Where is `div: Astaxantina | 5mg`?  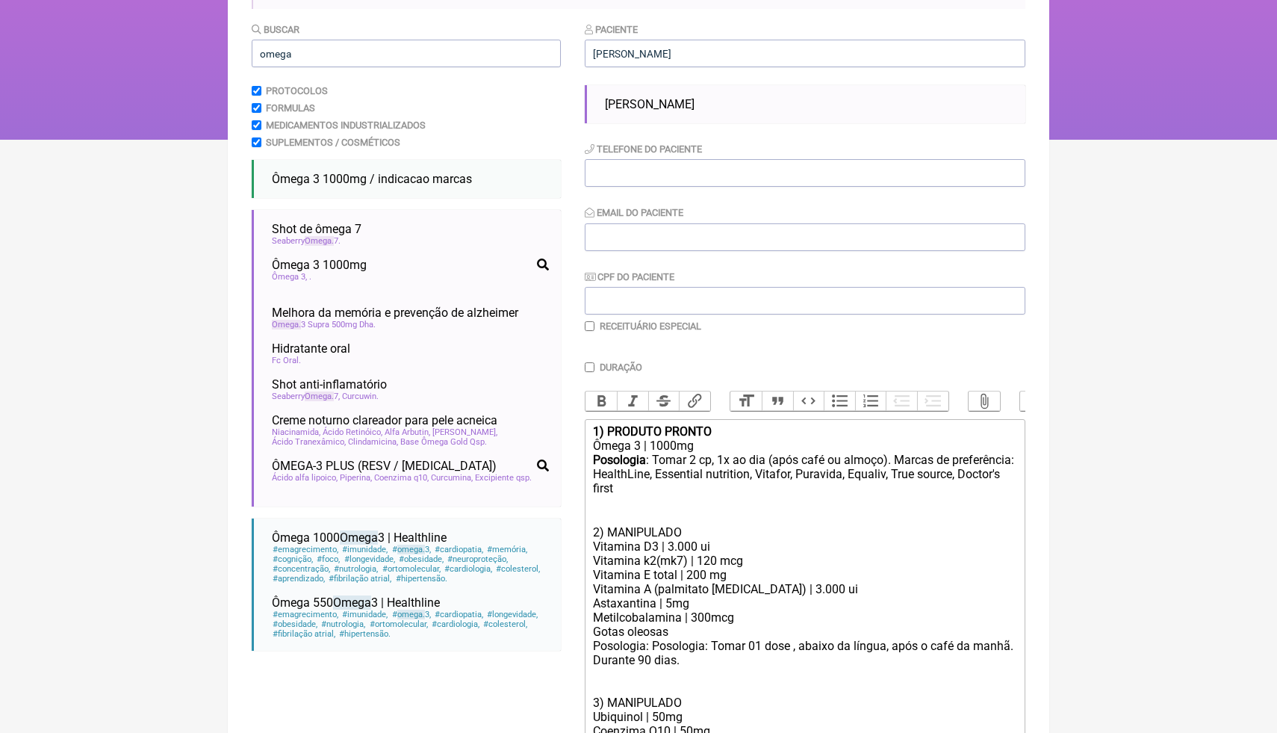
div: Astaxantina | 5mg is located at coordinates (805, 603).